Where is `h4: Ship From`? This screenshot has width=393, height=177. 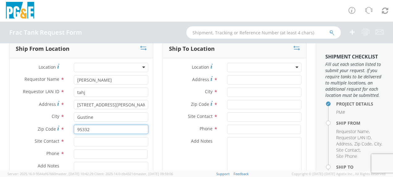
h4: Ship From is located at coordinates (360, 123).